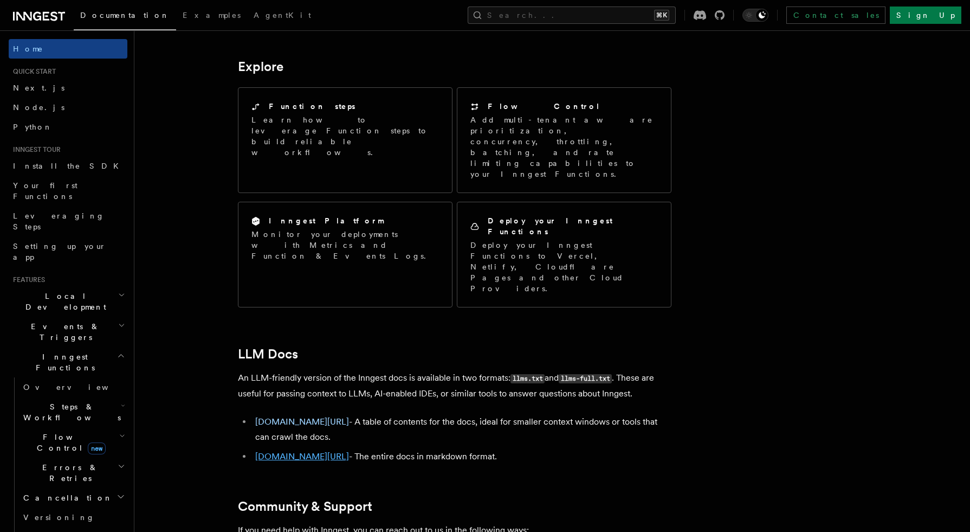  What do you see at coordinates (68, 251) in the screenshot?
I see `a: Setting up your app` at bounding box center [68, 251].